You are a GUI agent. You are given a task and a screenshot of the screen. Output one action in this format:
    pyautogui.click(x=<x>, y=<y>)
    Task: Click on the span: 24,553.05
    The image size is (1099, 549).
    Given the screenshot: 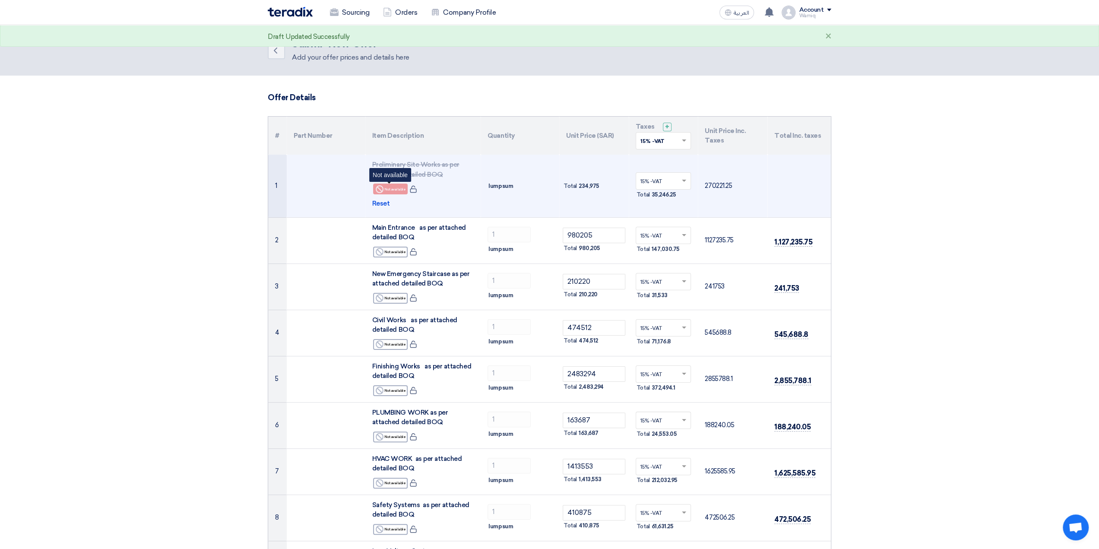 What is the action you would take?
    pyautogui.click(x=664, y=434)
    